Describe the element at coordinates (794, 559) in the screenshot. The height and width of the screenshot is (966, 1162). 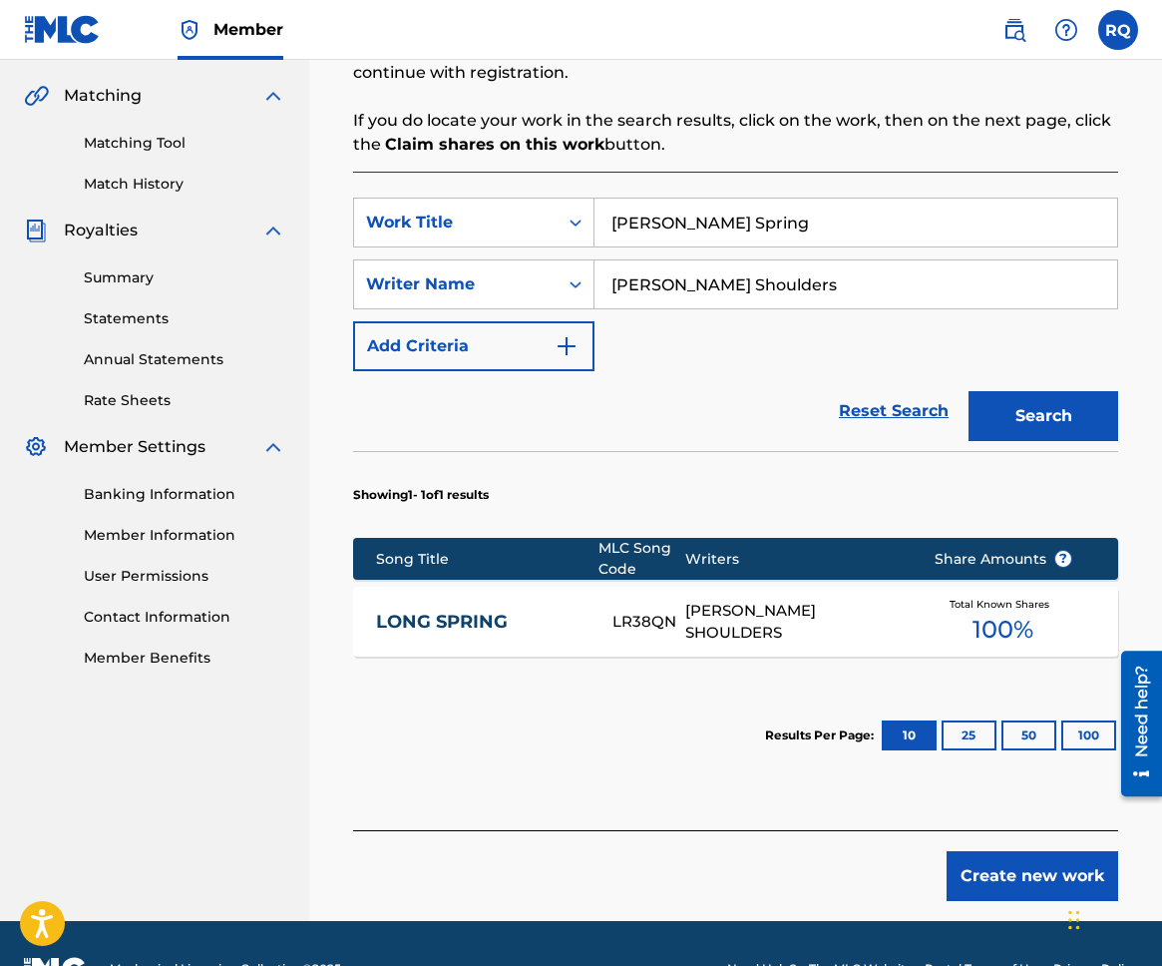
I see `div: Writers` at that location.